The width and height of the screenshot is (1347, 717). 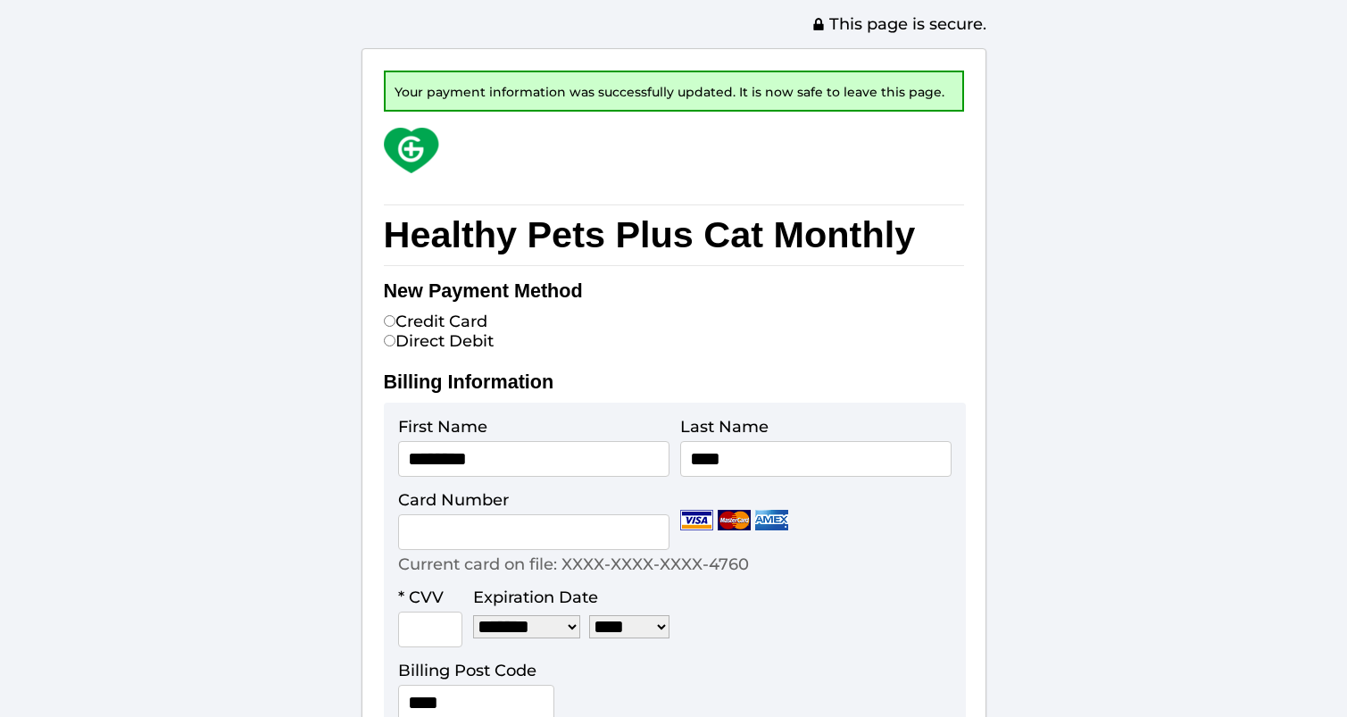 I want to click on label: Credit Card, so click(x=436, y=321).